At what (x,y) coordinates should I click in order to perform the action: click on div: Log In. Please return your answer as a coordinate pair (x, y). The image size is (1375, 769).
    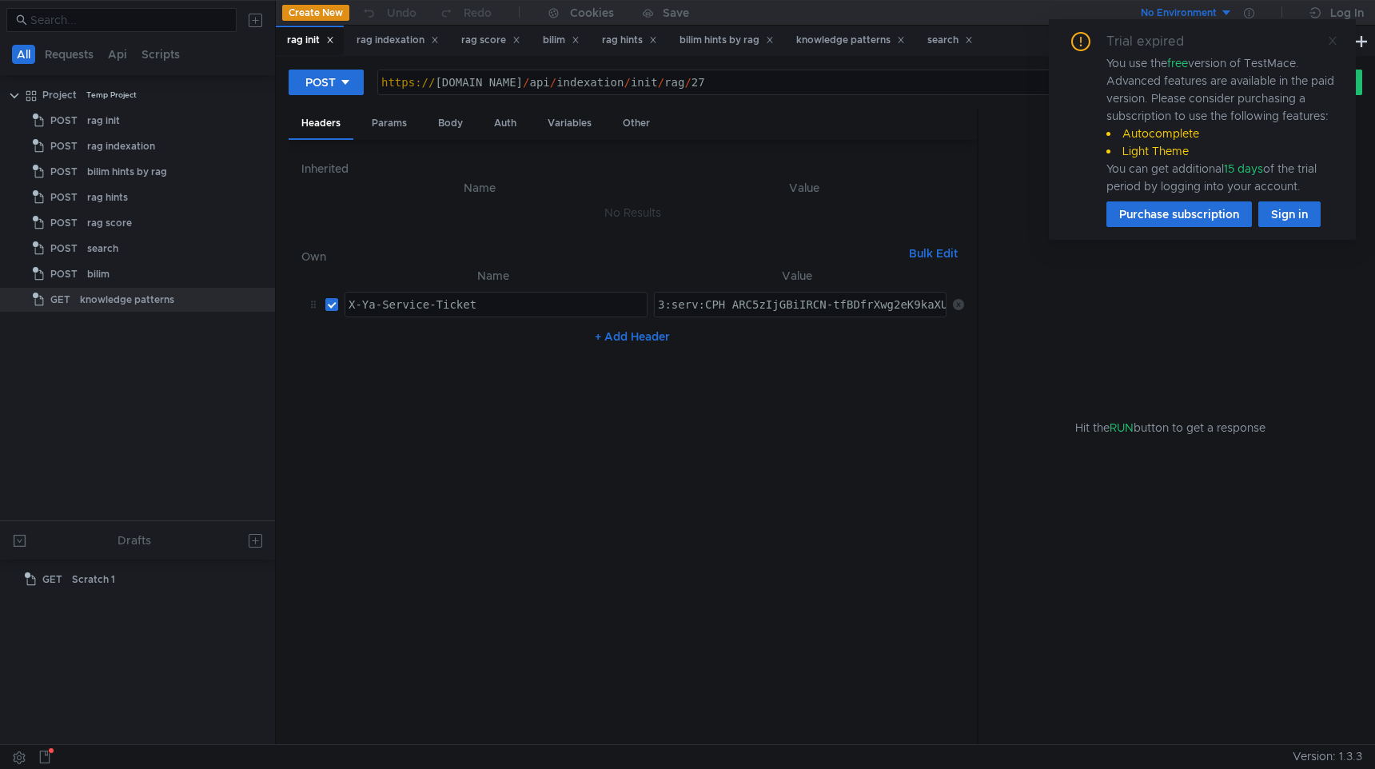
    Looking at the image, I should click on (1347, 13).